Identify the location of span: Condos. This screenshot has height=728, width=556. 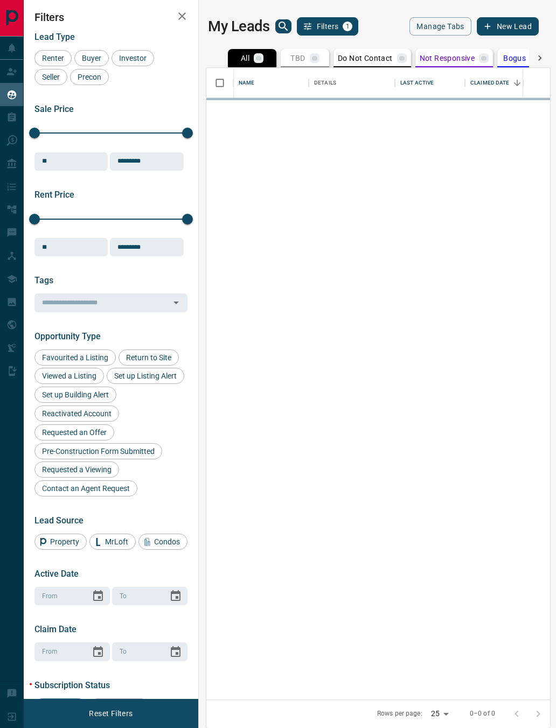
(167, 542).